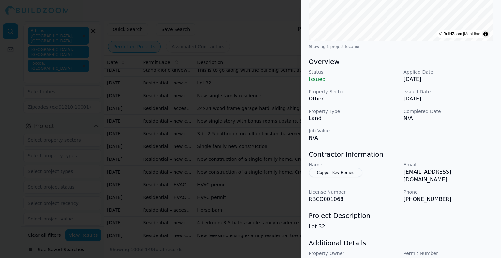 The image size is (501, 258). Describe the element at coordinates (354, 199) in the screenshot. I see `p: RBCO001068` at that location.